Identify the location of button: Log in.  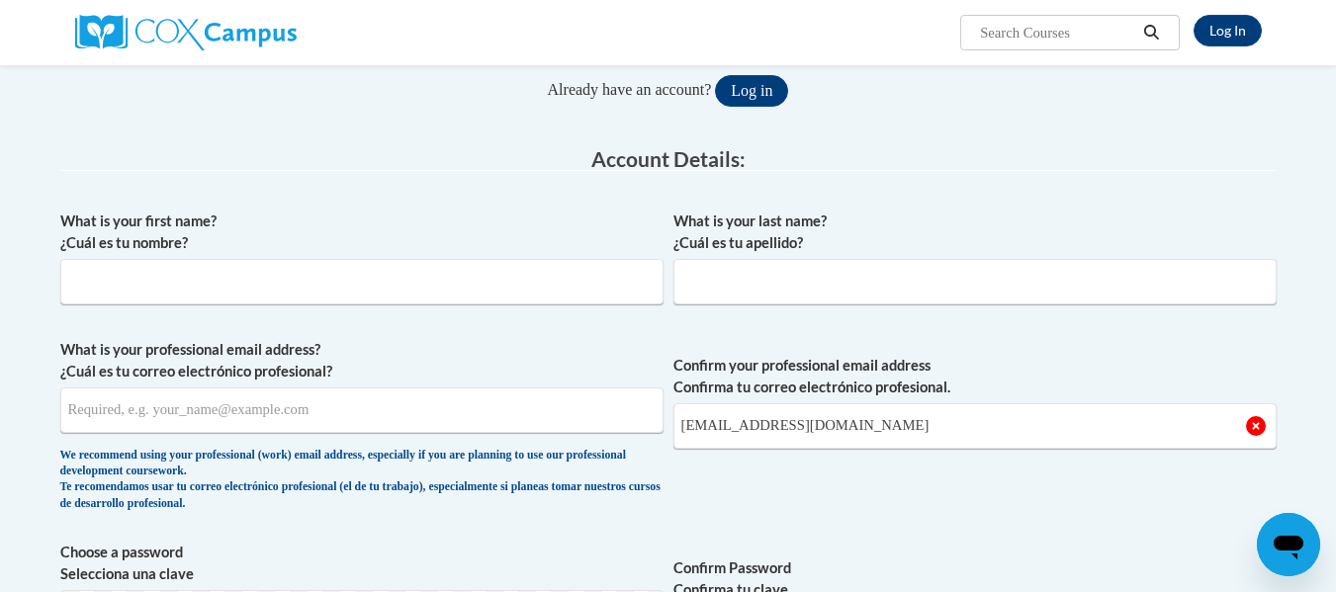
(752, 91).